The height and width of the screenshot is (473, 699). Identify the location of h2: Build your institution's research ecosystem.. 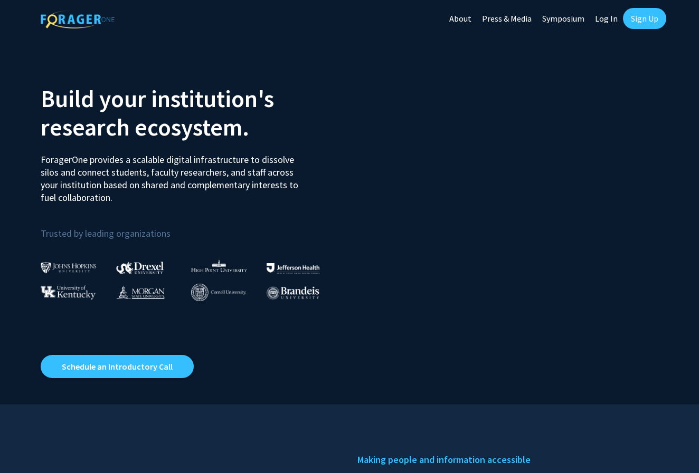
(191, 113).